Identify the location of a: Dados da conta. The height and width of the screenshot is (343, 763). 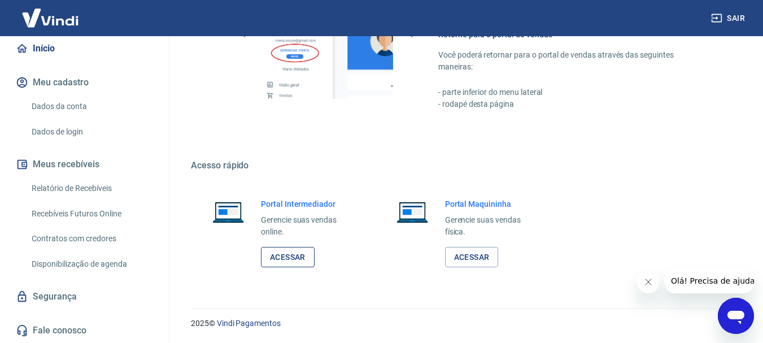
(91, 106).